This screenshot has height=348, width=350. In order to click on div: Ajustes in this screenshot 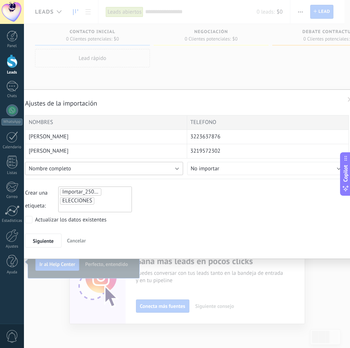, I will do `click(12, 247)`.